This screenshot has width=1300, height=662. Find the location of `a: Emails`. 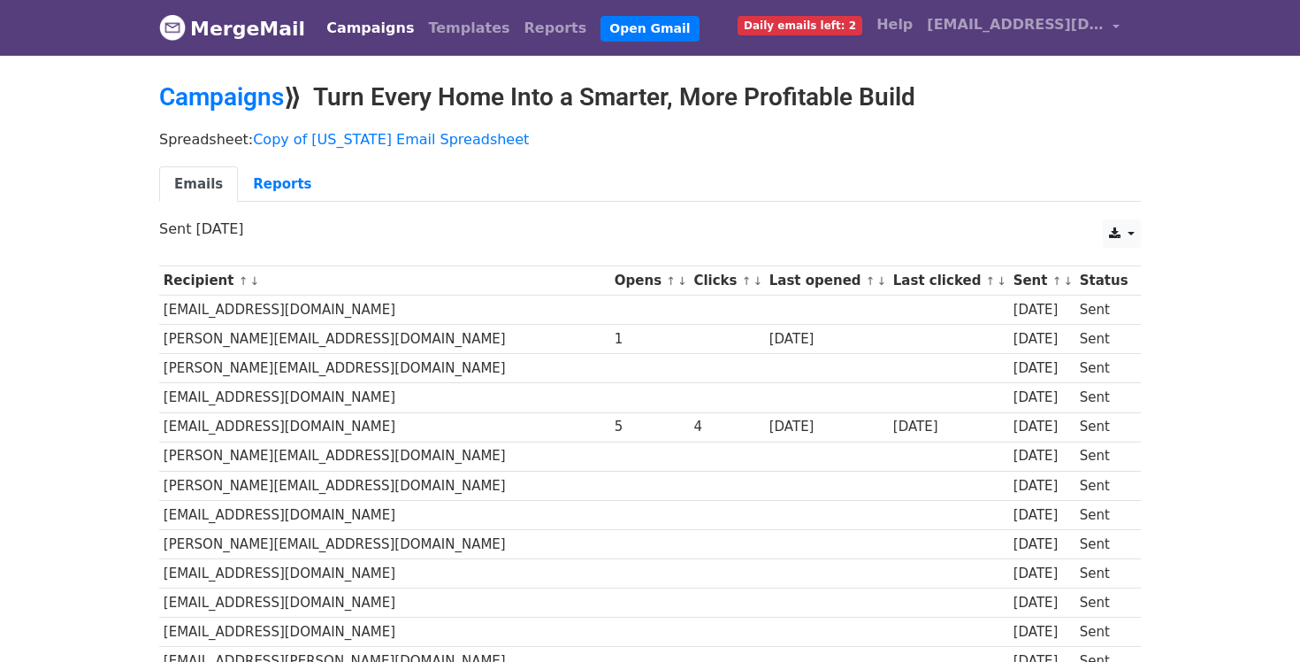

a: Emails is located at coordinates (198, 184).